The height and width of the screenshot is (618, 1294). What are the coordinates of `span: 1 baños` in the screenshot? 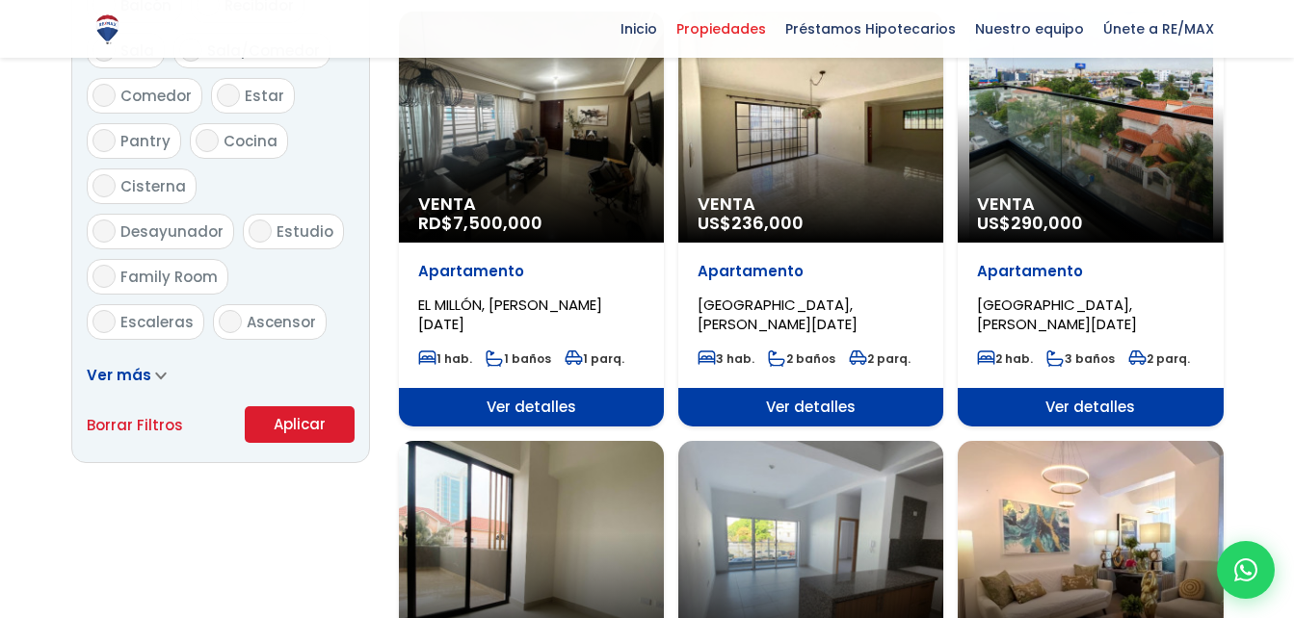 It's located at (518, 358).